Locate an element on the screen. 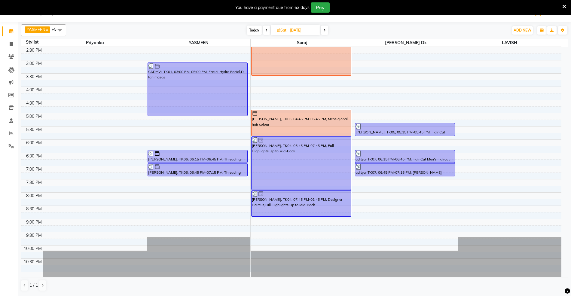  div: 9:30 PM is located at coordinates (34, 235).